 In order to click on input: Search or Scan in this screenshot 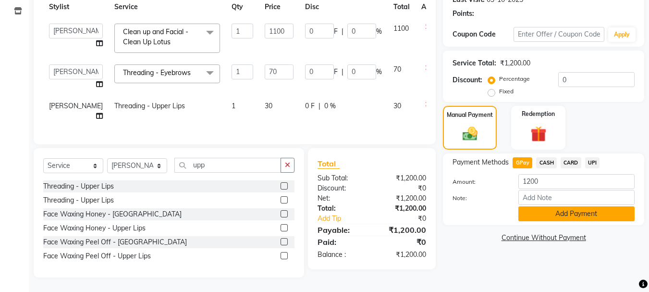, I will do `click(228, 165)`.